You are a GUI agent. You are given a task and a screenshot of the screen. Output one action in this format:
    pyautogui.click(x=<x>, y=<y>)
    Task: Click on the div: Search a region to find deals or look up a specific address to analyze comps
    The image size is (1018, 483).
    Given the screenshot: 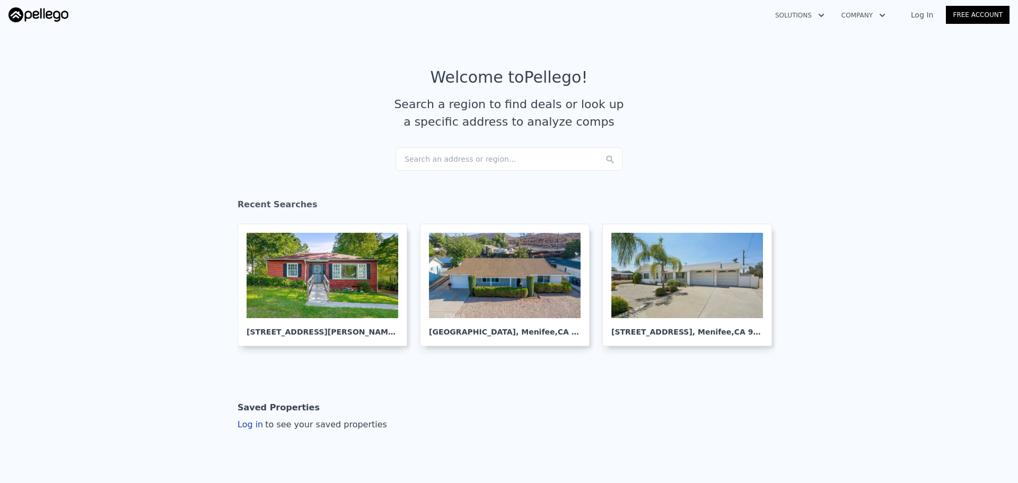 What is the action you would take?
    pyautogui.click(x=509, y=113)
    